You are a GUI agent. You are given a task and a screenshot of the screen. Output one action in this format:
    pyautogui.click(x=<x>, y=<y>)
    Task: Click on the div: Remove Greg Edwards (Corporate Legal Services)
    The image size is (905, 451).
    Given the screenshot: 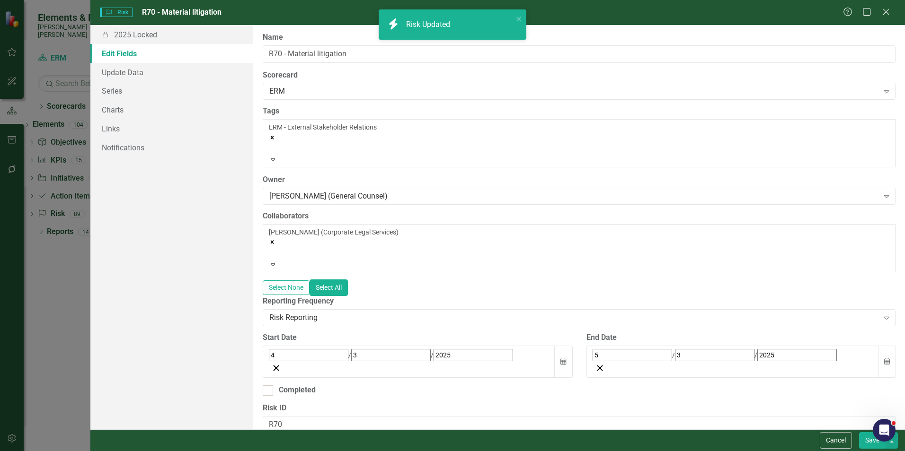 What is the action you would take?
    pyautogui.click(x=579, y=242)
    